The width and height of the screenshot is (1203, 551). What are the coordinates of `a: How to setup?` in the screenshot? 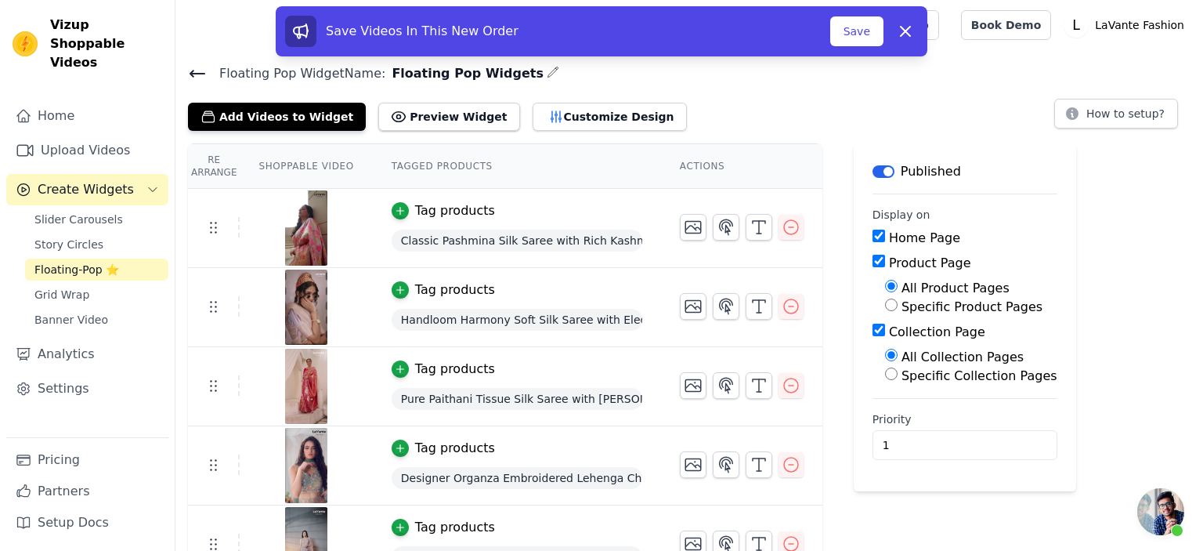 It's located at (1116, 117).